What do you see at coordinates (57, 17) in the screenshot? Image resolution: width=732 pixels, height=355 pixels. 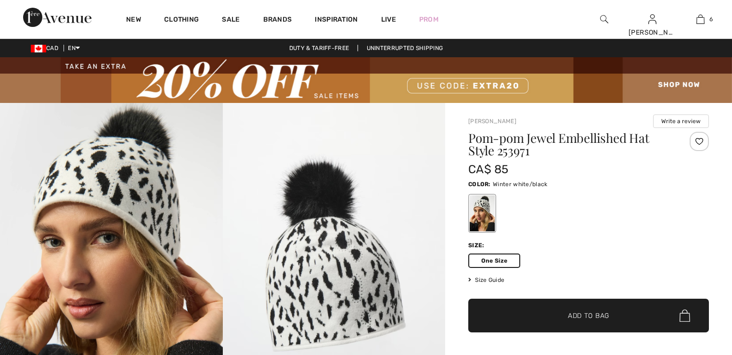 I see `img: 1ère Avenue` at bounding box center [57, 17].